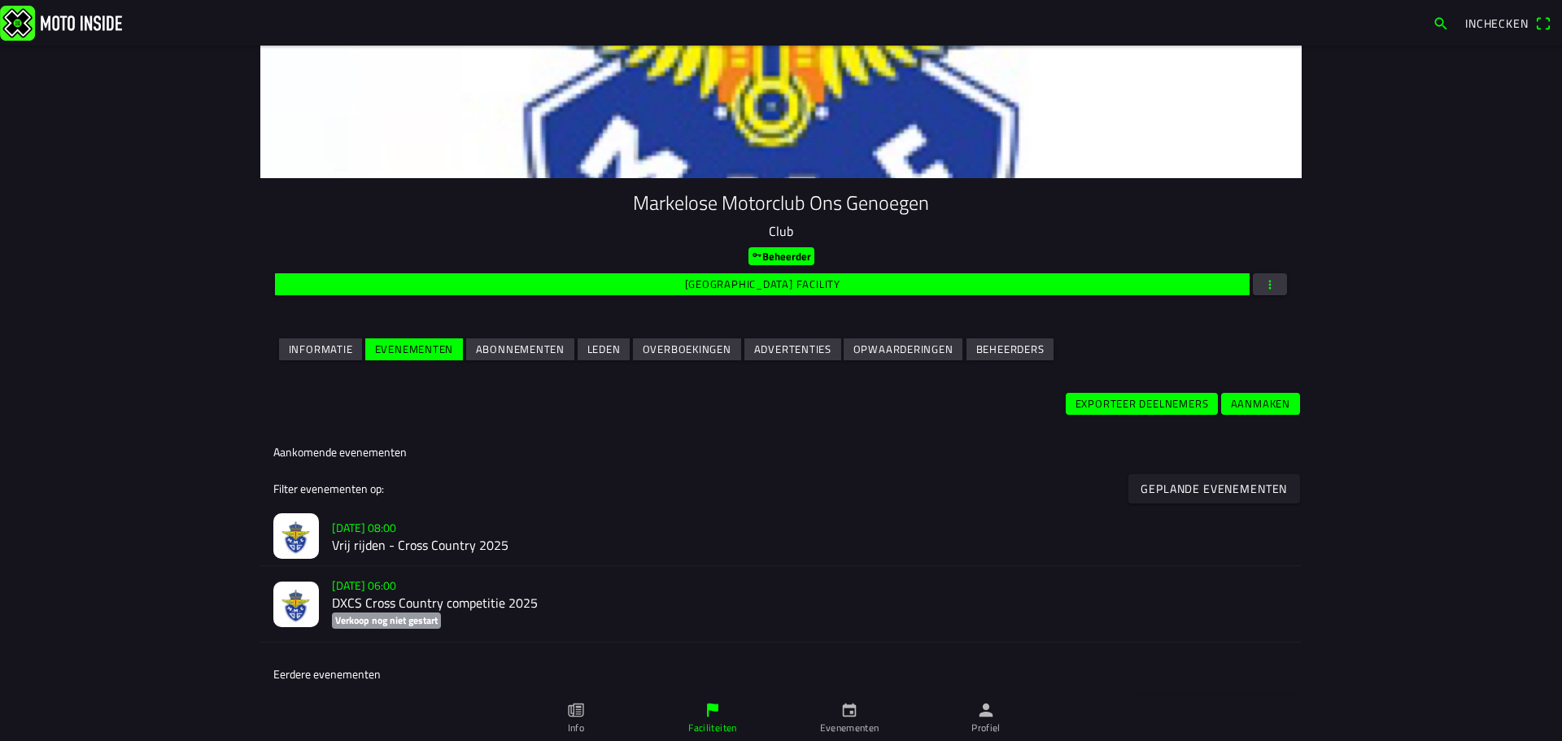 The image size is (1562, 741). Describe the element at coordinates (520, 349) in the screenshot. I see `ion-button: Abonnementen` at that location.